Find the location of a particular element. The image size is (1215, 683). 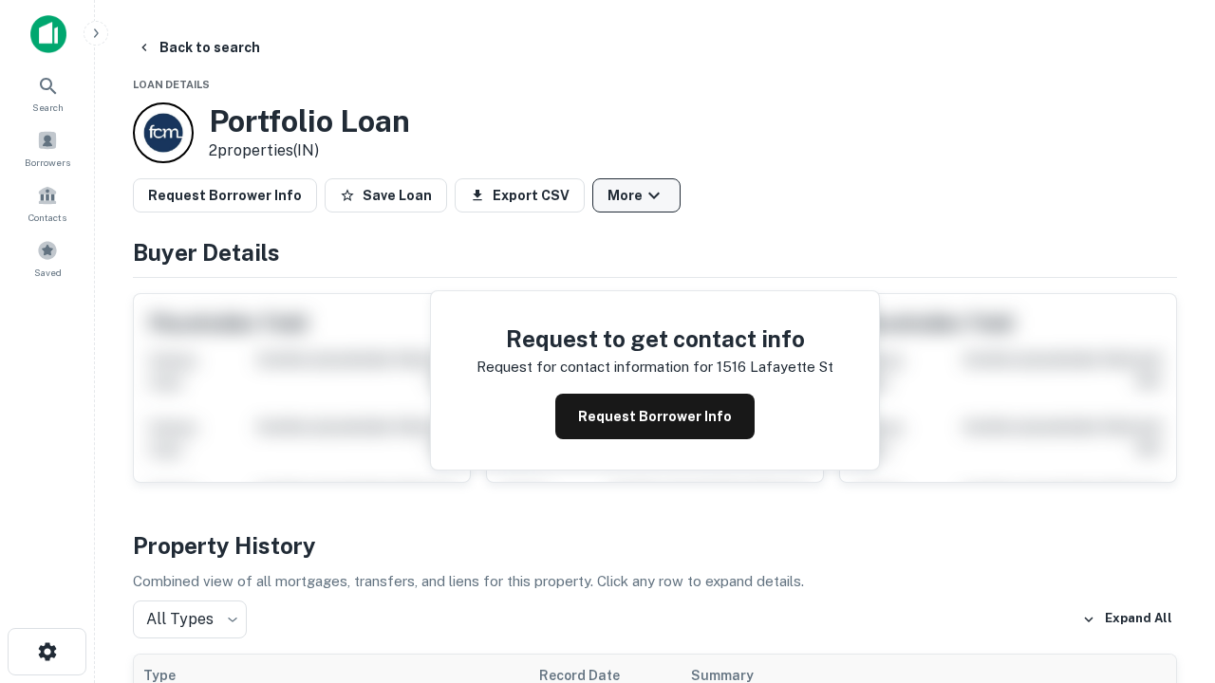

button: Back to search is located at coordinates (198, 47).